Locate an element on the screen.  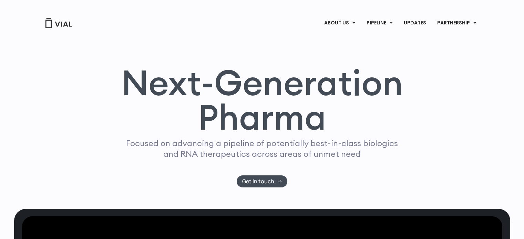
a: PARTNERSHIPMenu Toggle is located at coordinates (457, 23).